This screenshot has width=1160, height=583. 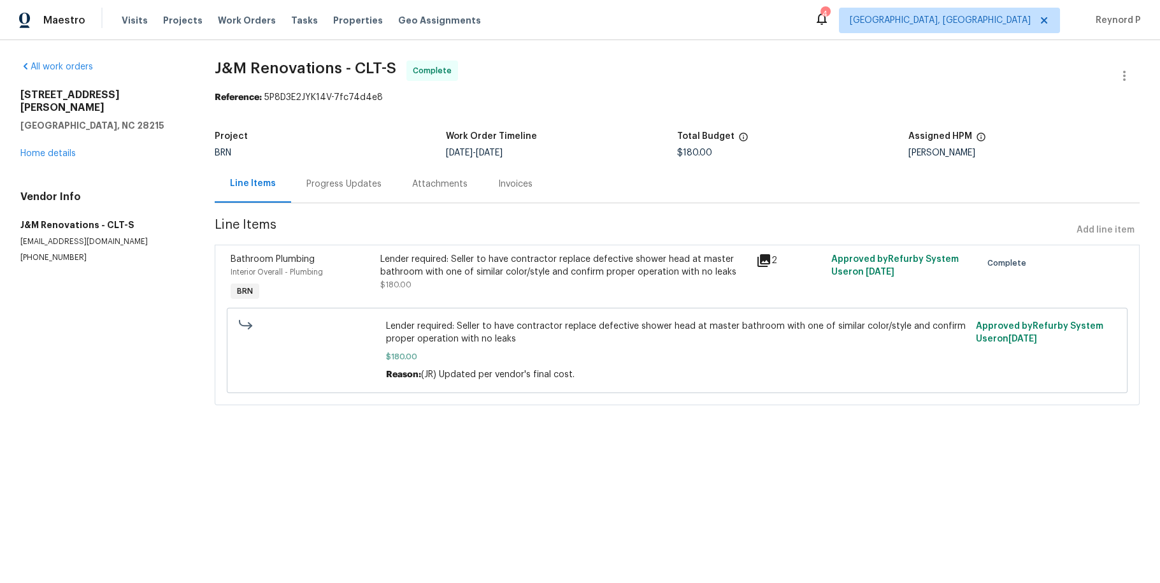 What do you see at coordinates (706, 136) in the screenshot?
I see `h5: Total Budget` at bounding box center [706, 136].